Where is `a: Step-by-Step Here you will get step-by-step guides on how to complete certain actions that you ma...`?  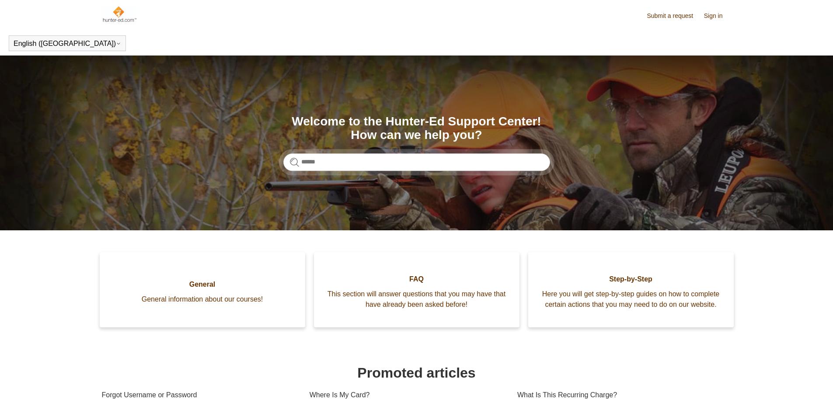
a: Step-by-Step Here you will get step-by-step guides on how to complete certain actions that you ma... is located at coordinates (631, 290).